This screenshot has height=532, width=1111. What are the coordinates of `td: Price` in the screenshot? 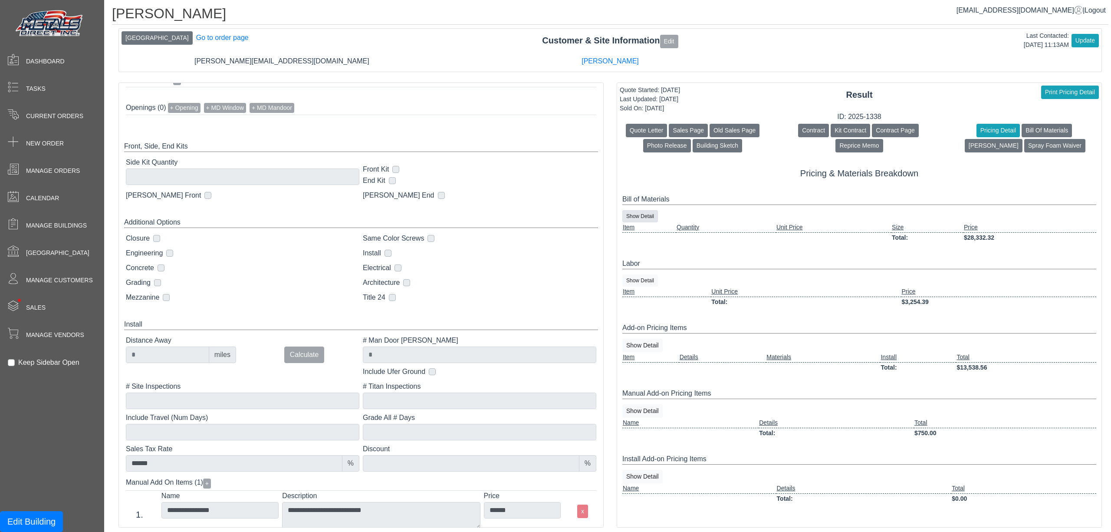 It's located at (1030, 227).